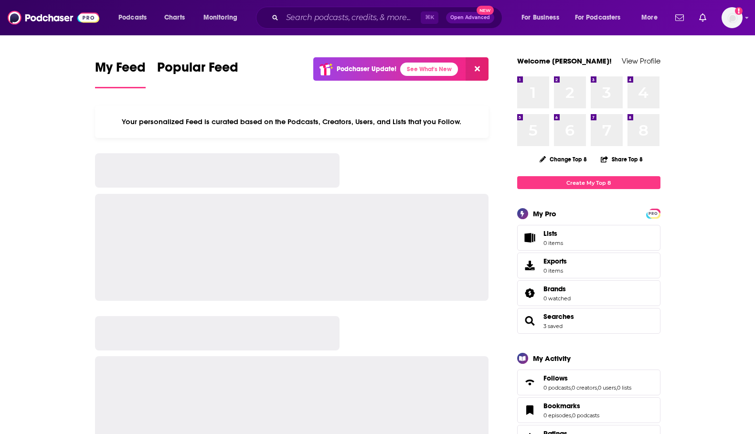  I want to click on a: View Profile, so click(641, 61).